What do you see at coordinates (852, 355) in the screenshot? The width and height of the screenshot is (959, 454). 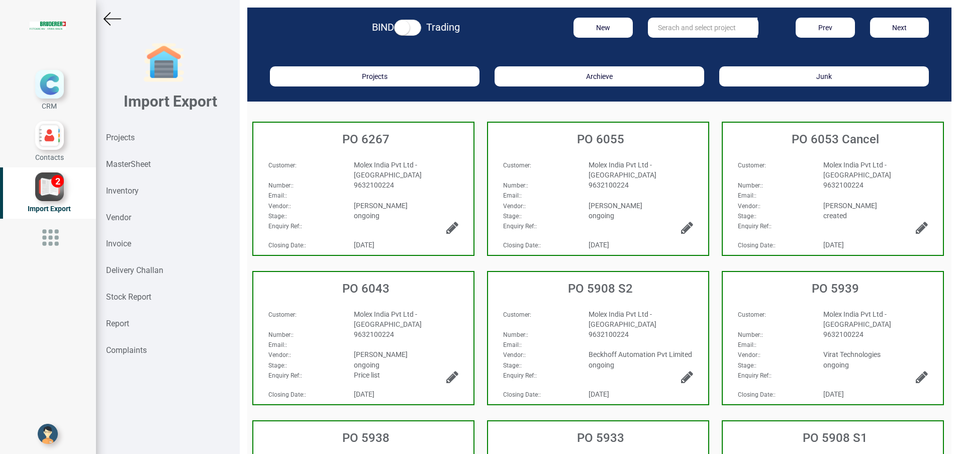 I see `span: Virat Technologies` at bounding box center [852, 355].